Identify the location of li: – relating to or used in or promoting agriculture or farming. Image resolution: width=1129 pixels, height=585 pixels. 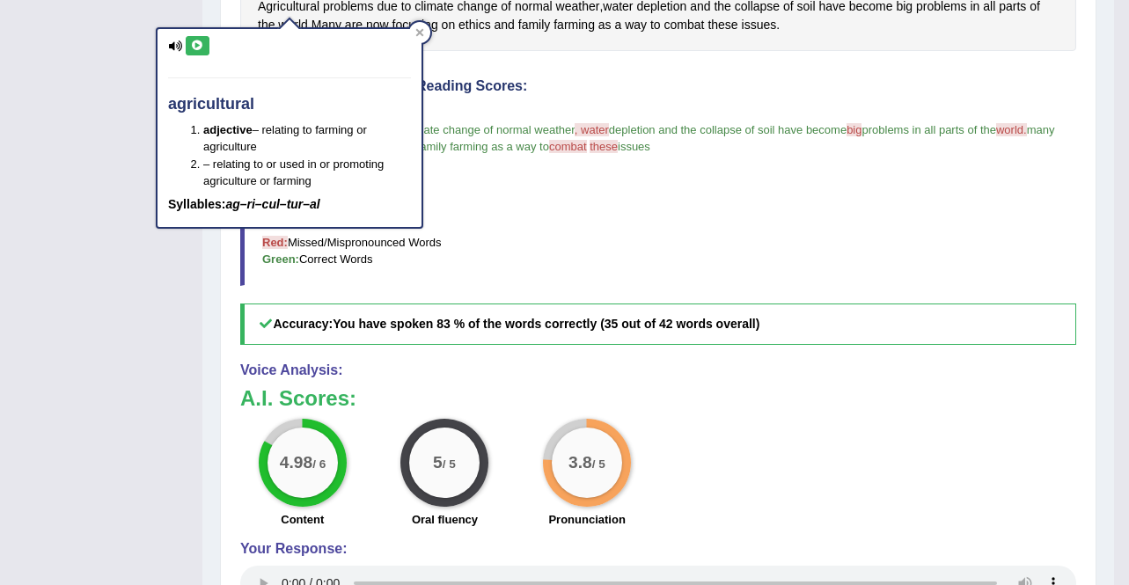
(307, 173).